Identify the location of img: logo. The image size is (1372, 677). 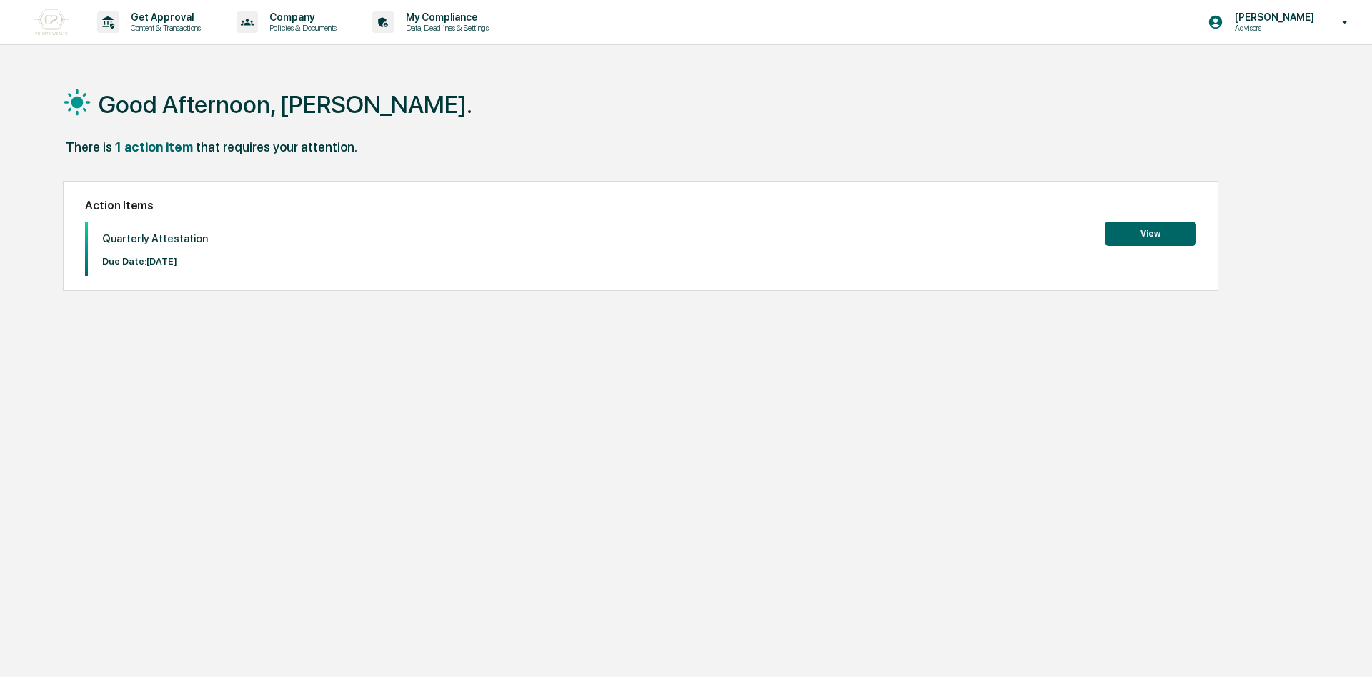
(51, 22).